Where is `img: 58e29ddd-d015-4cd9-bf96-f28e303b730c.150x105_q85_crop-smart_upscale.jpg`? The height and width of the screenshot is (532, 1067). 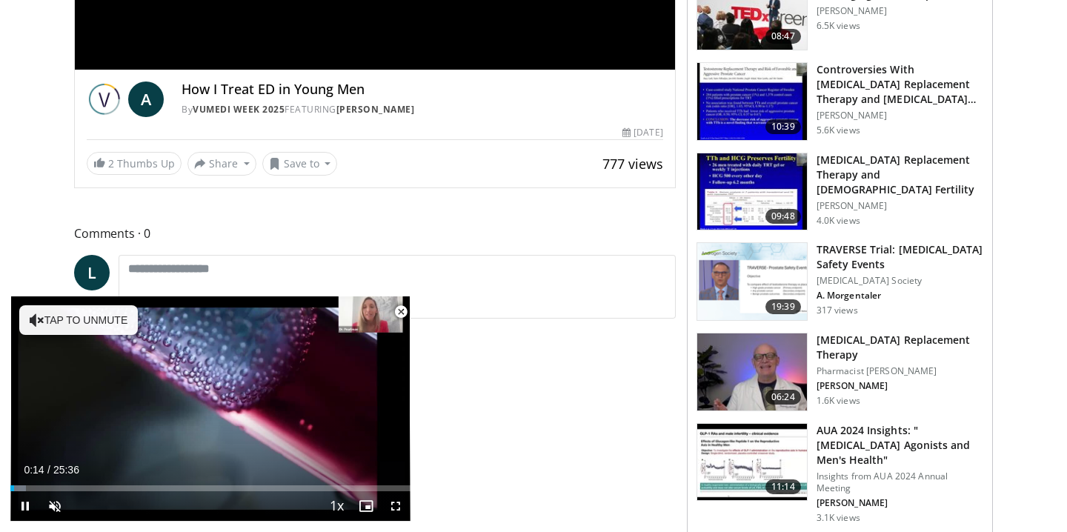
img: 58e29ddd-d015-4cd9-bf96-f28e303b730c.150x105_q85_crop-smart_upscale.jpg is located at coordinates (752, 192).